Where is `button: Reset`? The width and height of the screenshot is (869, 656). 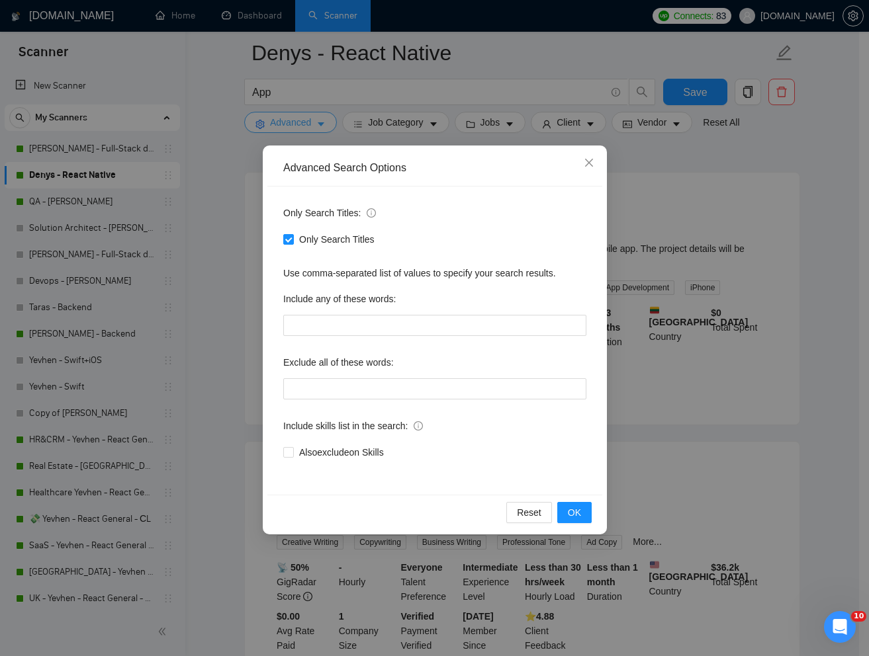 button: Reset is located at coordinates (529, 513).